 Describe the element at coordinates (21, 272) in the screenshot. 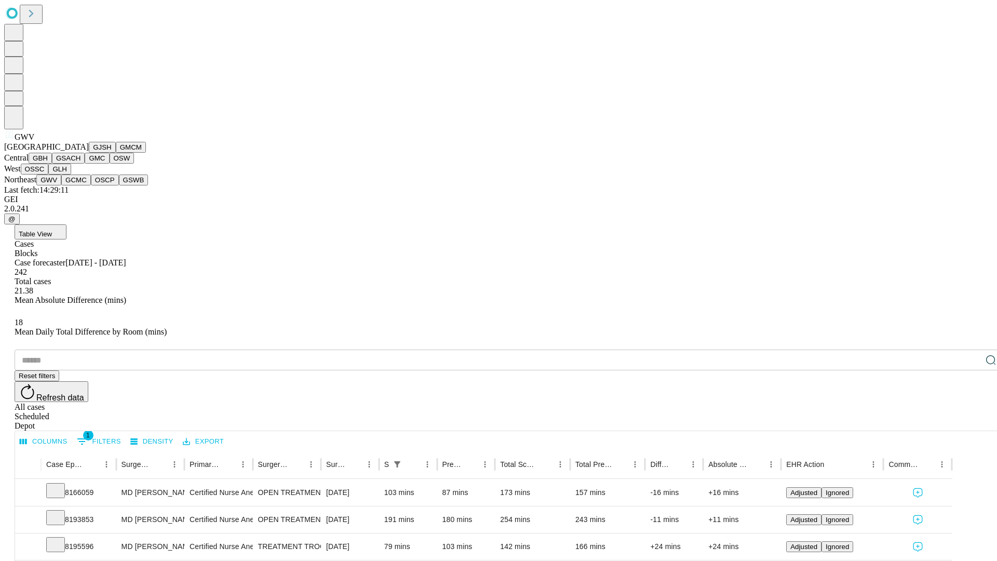

I see `span: 242` at that location.